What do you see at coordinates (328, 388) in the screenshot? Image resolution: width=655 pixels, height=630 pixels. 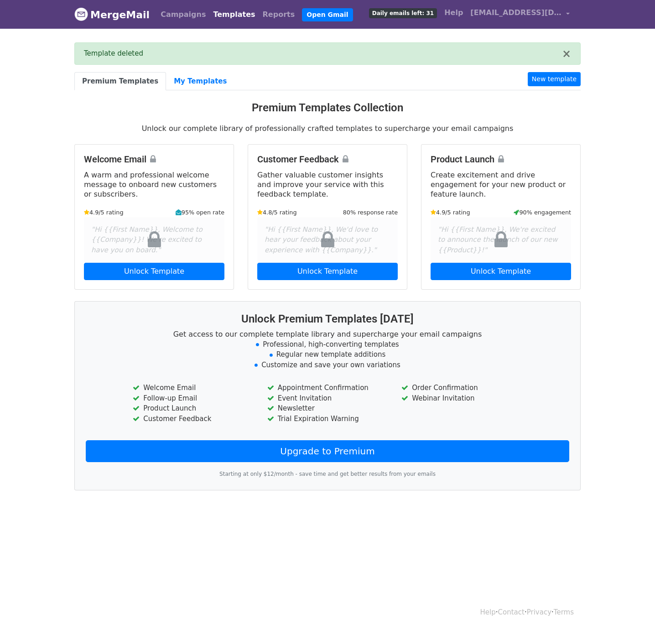 I see `li: Appointment Confirmation` at bounding box center [328, 388].